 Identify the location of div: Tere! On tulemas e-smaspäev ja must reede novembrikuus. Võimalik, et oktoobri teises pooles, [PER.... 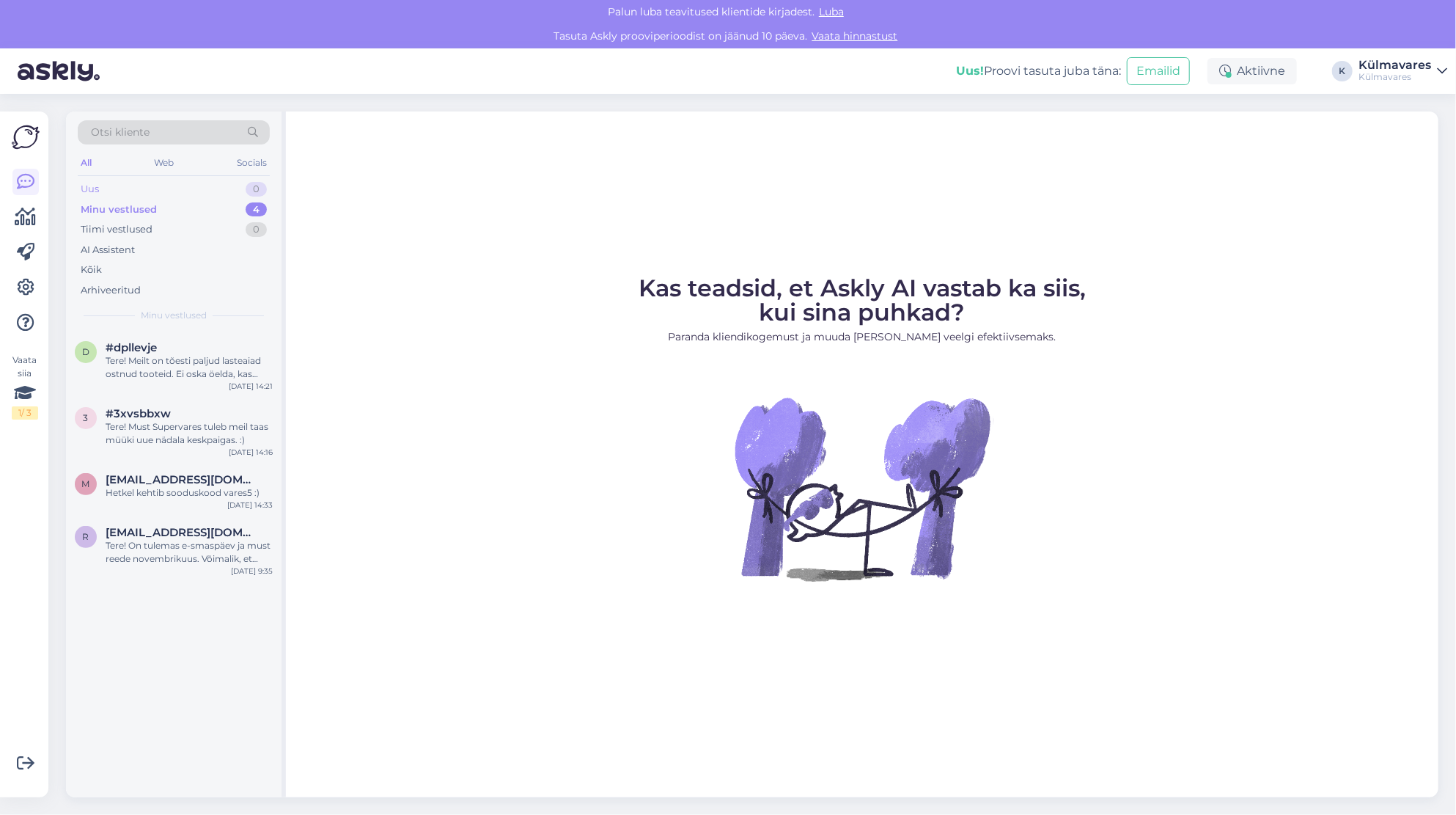
(189, 552).